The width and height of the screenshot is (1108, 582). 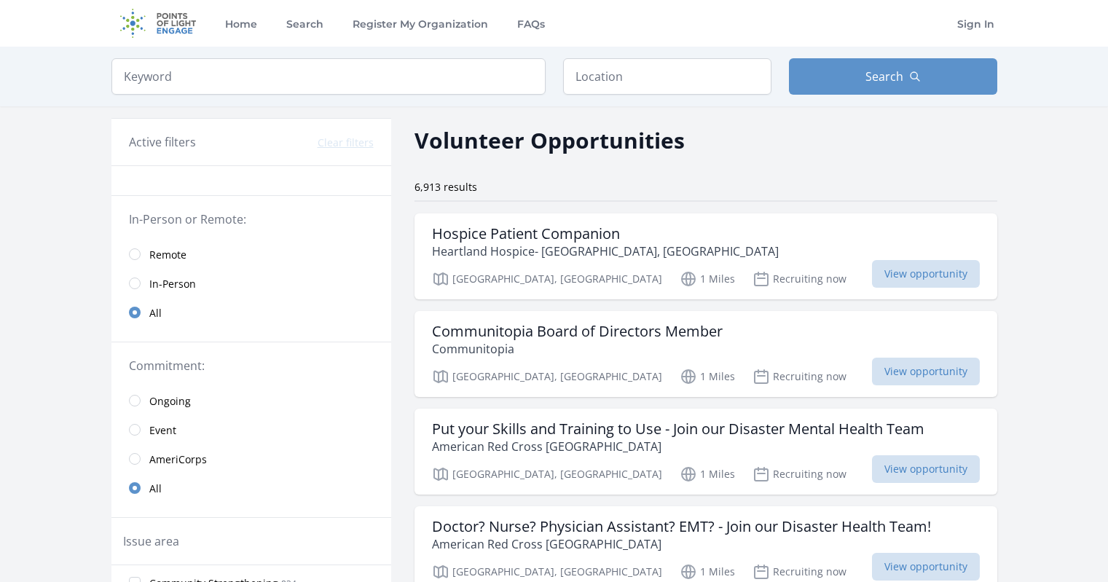 I want to click on legend: Commitment:, so click(x=251, y=366).